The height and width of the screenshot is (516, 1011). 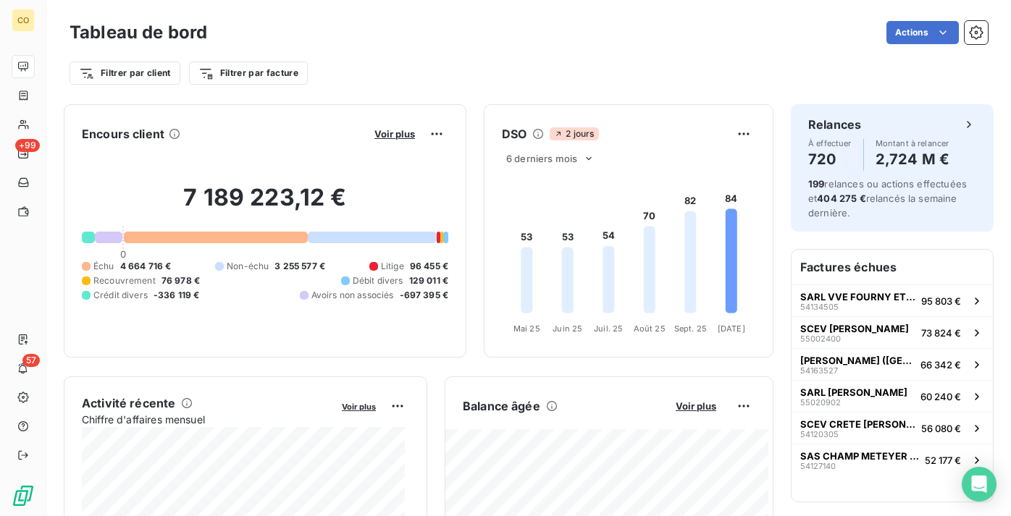 I want to click on span: 199, so click(x=816, y=184).